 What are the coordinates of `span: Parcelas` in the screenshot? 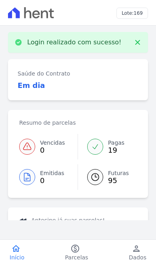 It's located at (77, 258).